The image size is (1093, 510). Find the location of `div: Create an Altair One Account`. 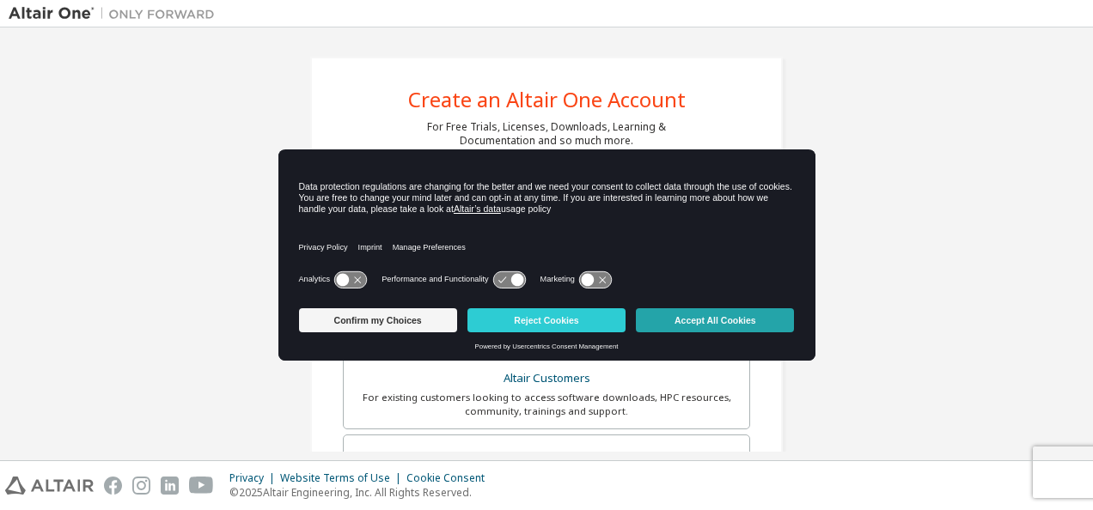

div: Create an Altair One Account is located at coordinates (546, 100).